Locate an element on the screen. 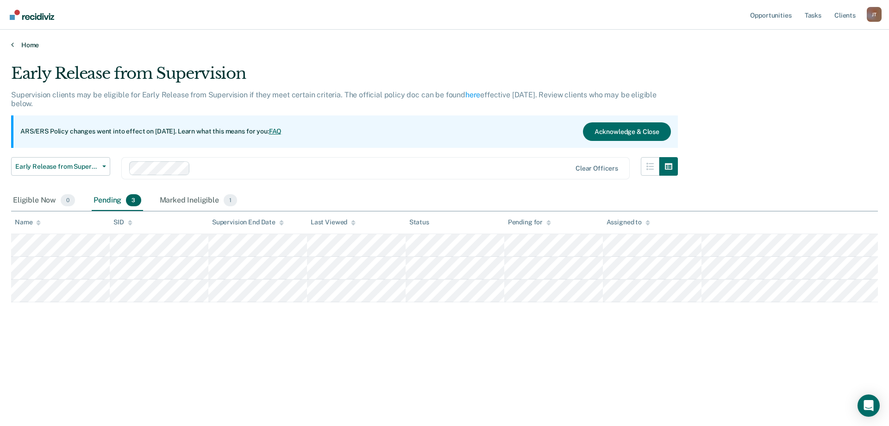 This screenshot has width=889, height=426. a: Home is located at coordinates (445, 45).